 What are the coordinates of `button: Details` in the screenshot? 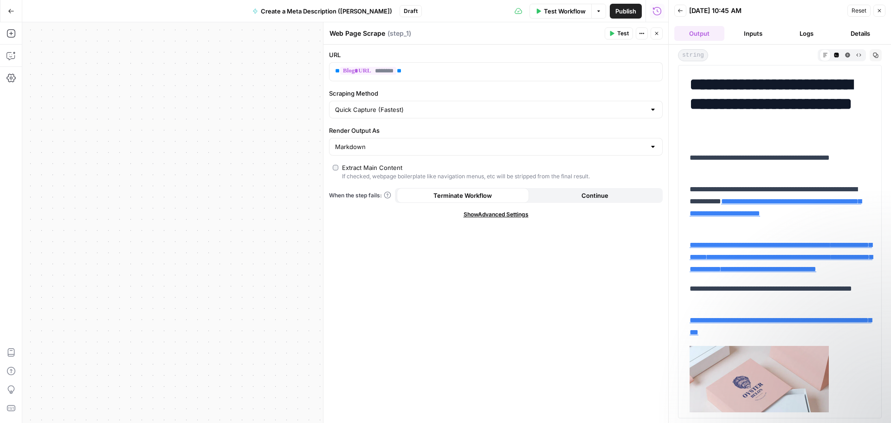 It's located at (860, 33).